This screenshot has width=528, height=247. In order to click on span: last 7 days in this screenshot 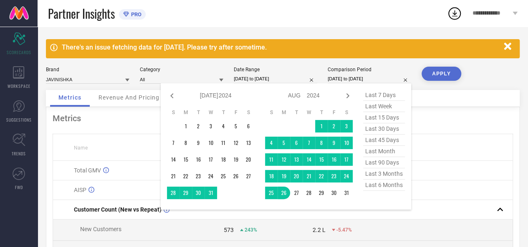, I will do `click(384, 95)`.